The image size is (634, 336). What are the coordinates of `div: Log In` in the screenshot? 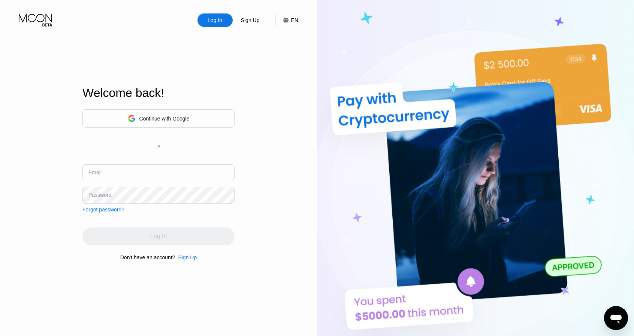 It's located at (215, 20).